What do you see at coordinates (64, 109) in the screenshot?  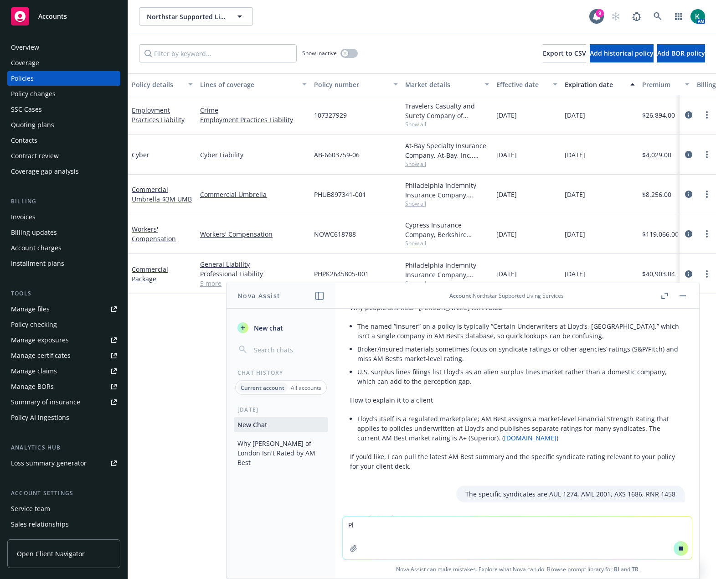 I see `a: SSC Cases` at bounding box center [64, 109].